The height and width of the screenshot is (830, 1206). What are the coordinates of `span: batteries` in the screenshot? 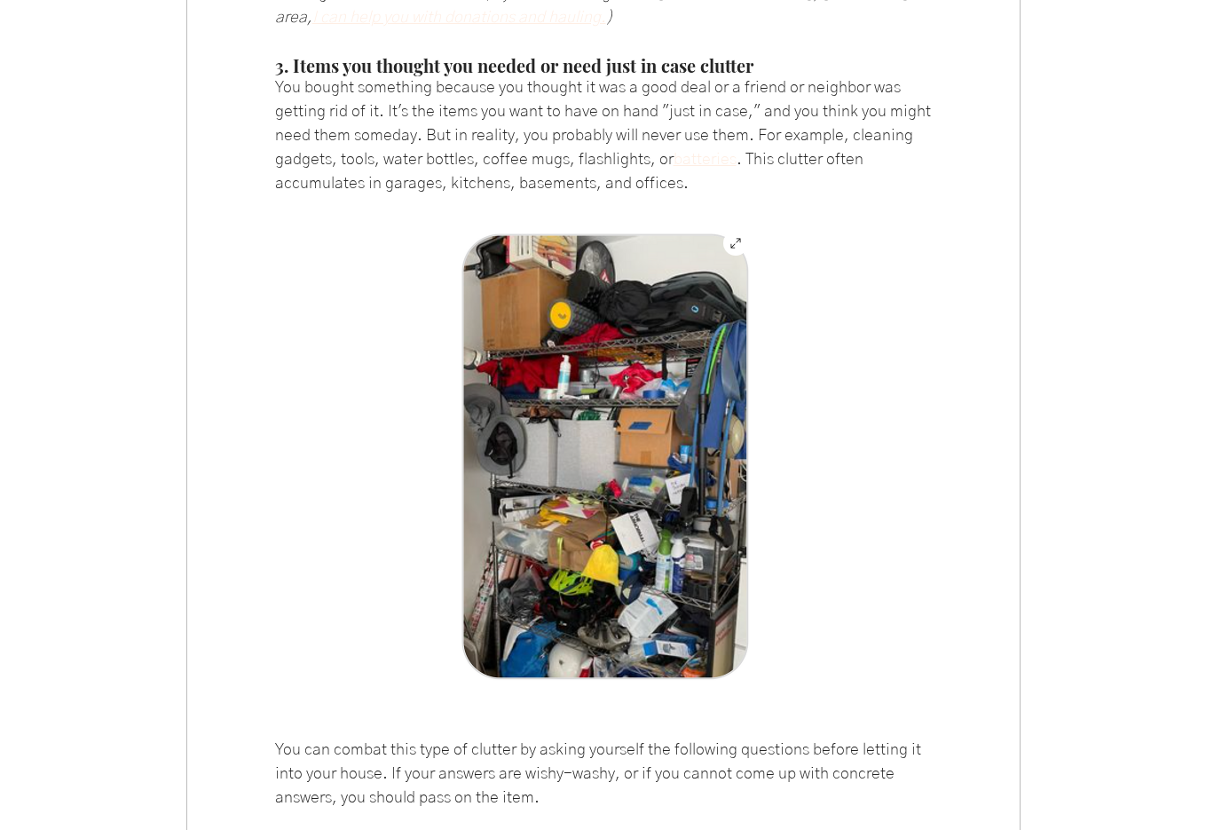 It's located at (705, 160).